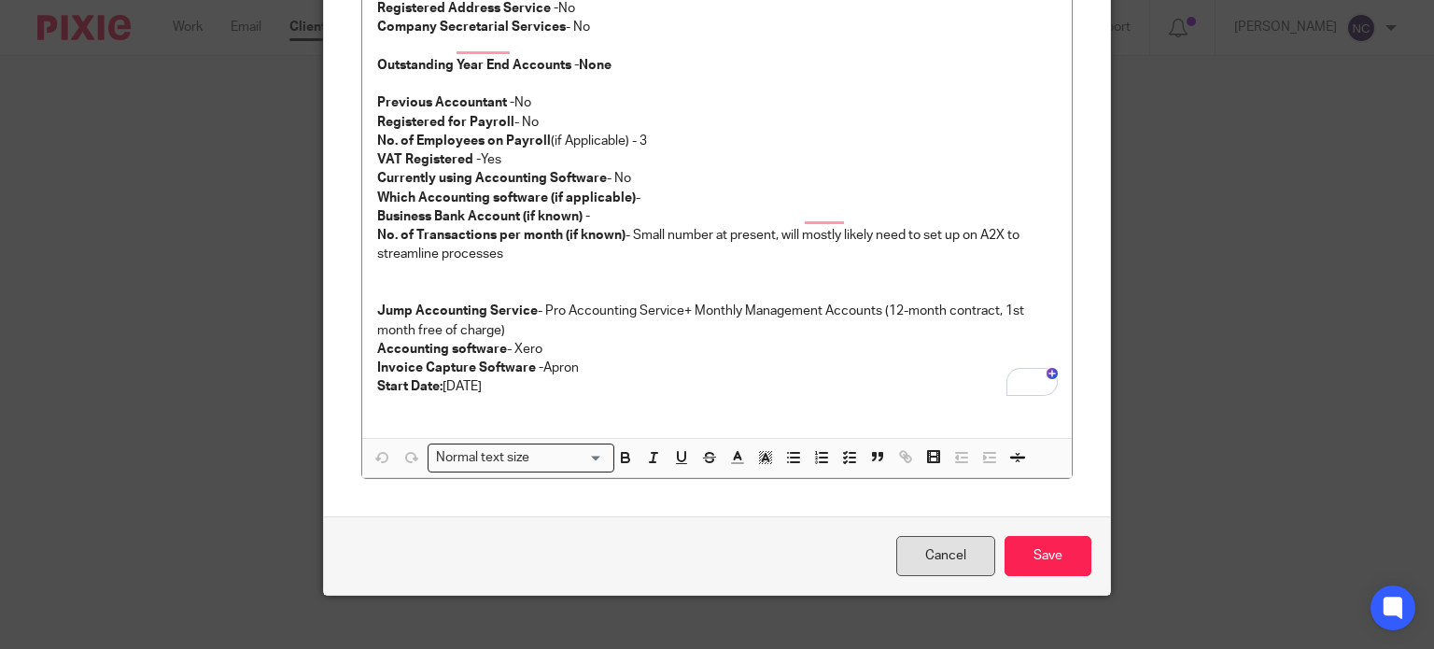 Image resolution: width=1434 pixels, height=649 pixels. Describe the element at coordinates (471, 27) in the screenshot. I see `strong: Company Secretarial Services` at that location.